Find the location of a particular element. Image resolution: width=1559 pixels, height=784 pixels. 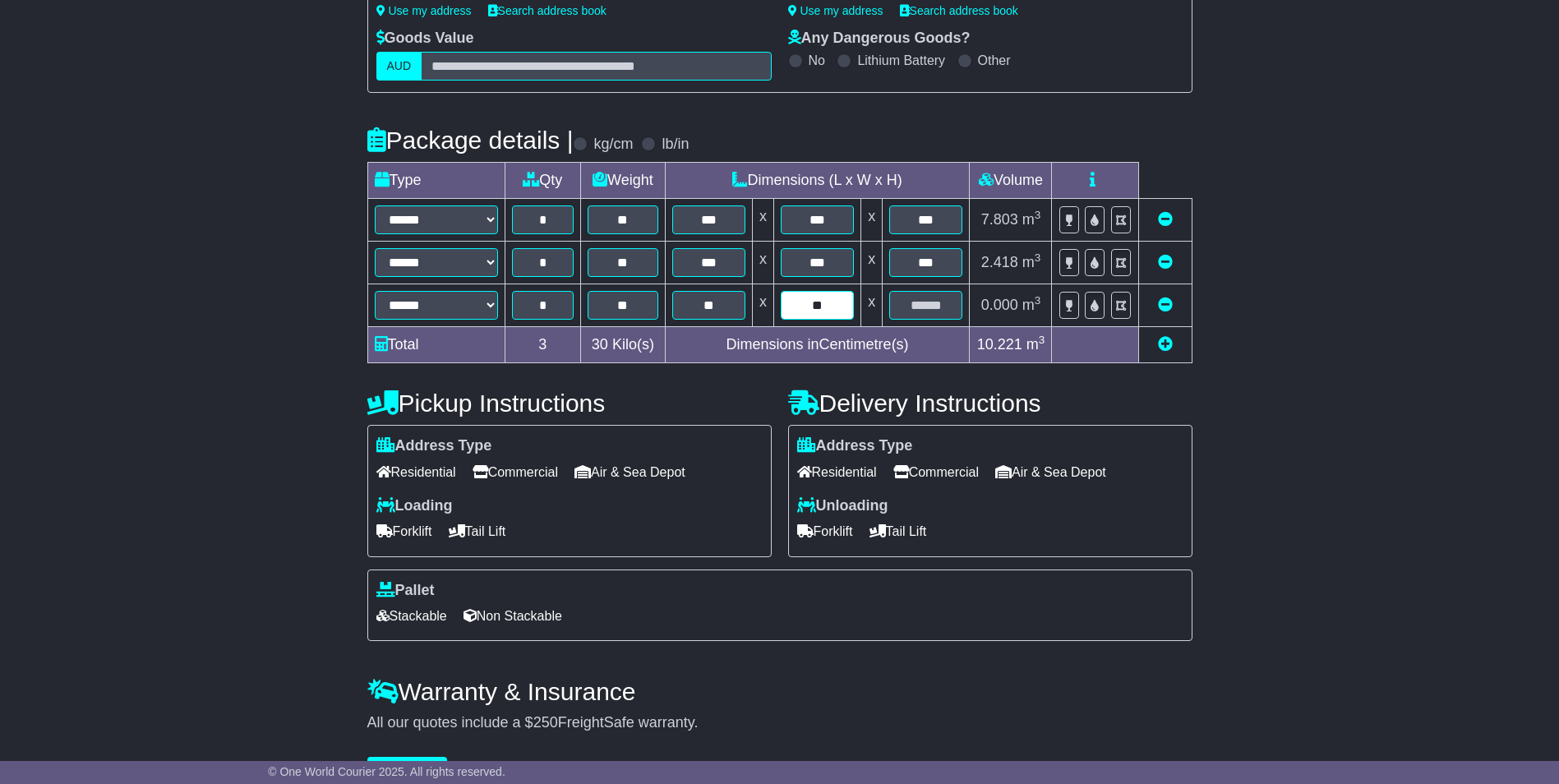

td: Kilo(s) is located at coordinates (623, 345).